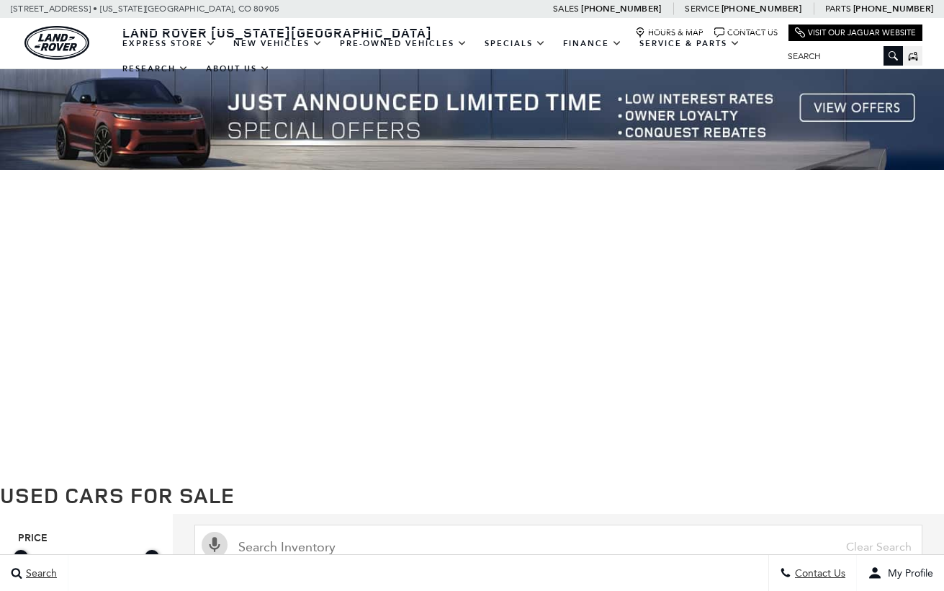 The height and width of the screenshot is (591, 944). Describe the element at coordinates (152, 557) in the screenshot. I see `div: Maximum Price` at that location.